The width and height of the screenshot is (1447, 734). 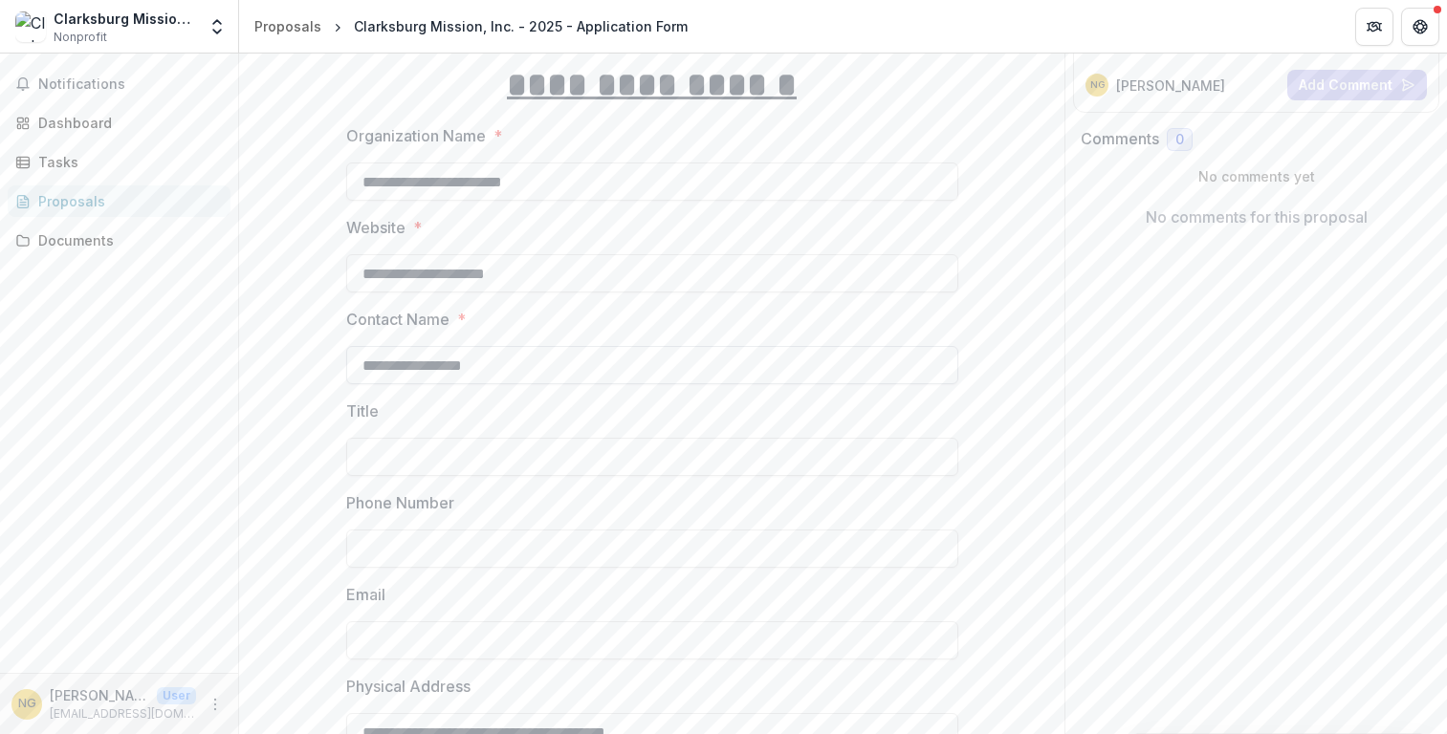 I want to click on p: Organization Name, so click(x=416, y=136).